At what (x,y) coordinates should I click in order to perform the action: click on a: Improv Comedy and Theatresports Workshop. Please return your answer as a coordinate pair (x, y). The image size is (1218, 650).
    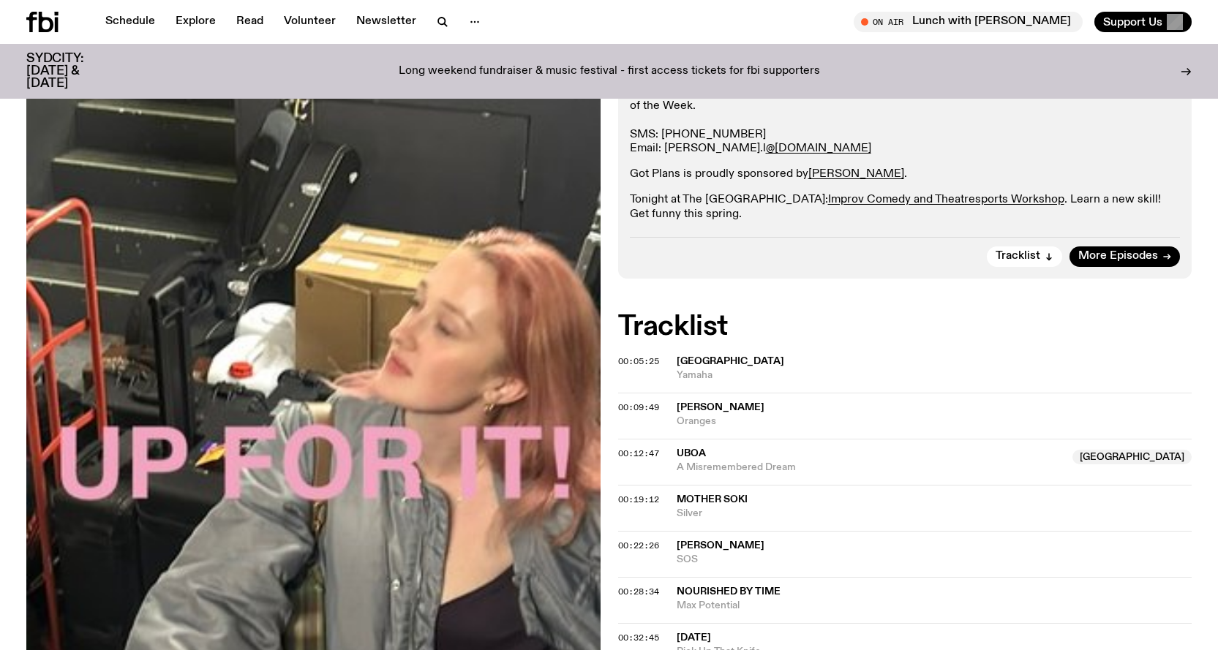
    Looking at the image, I should click on (946, 200).